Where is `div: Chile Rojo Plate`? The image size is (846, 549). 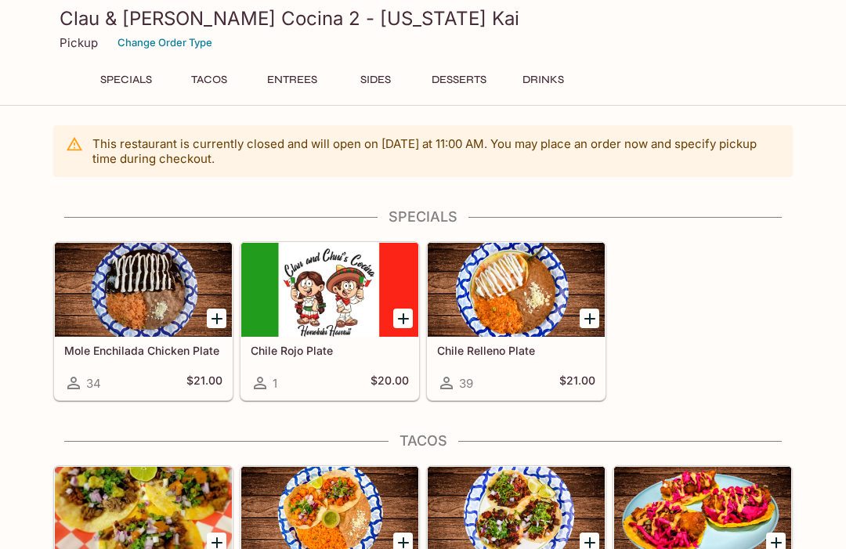
div: Chile Rojo Plate is located at coordinates (330, 290).